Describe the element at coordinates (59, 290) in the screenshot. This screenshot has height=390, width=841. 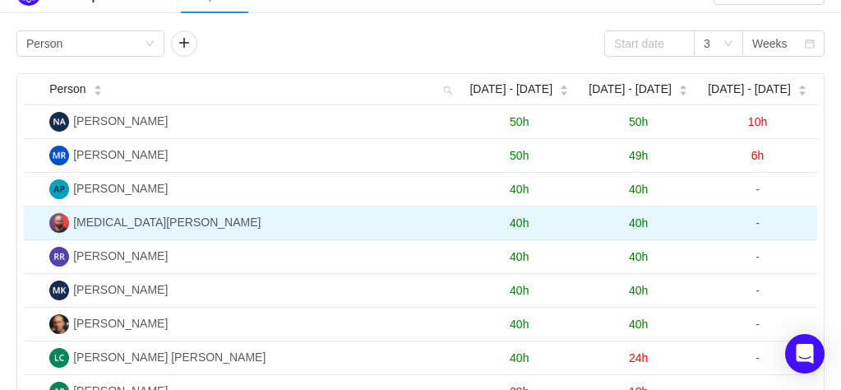
I see `img: MK` at that location.